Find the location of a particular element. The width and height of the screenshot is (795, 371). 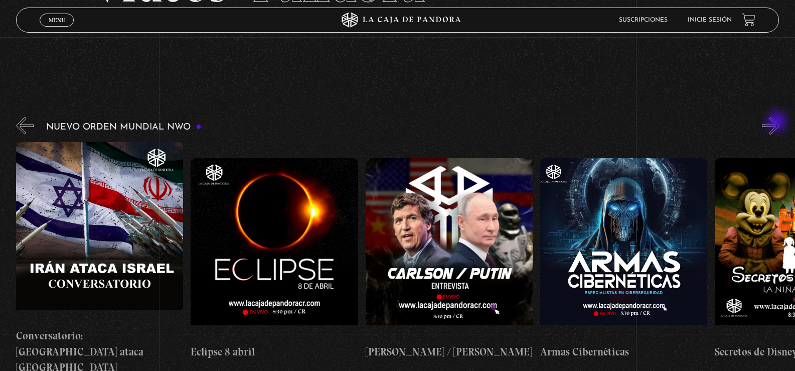

h3: Nuevo Orden Mundial NWO is located at coordinates (124, 127).